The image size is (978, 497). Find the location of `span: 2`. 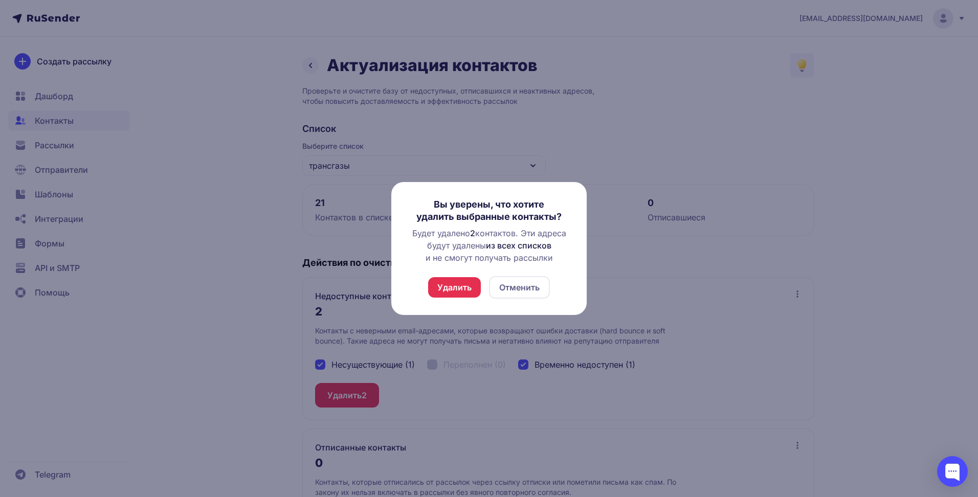

span: 2 is located at coordinates (473, 233).